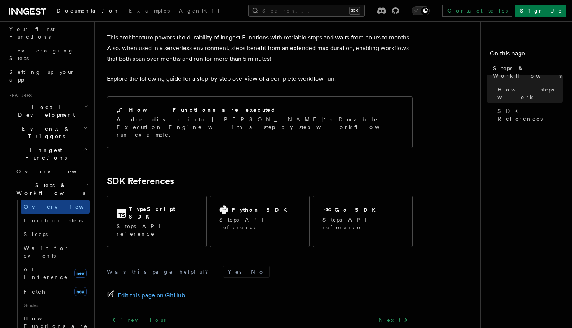  I want to click on span: SDK References, so click(530, 115).